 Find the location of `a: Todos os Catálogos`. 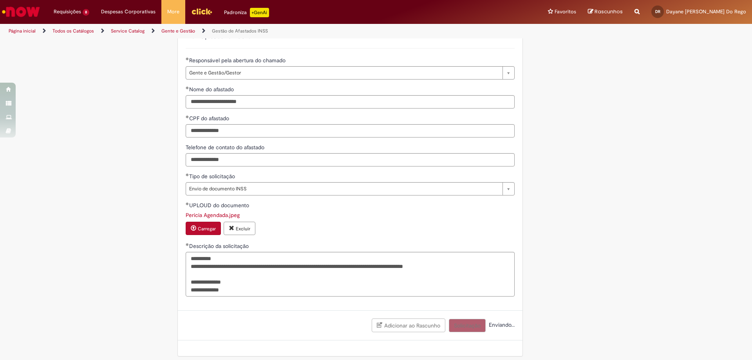

a: Todos os Catálogos is located at coordinates (73, 31).